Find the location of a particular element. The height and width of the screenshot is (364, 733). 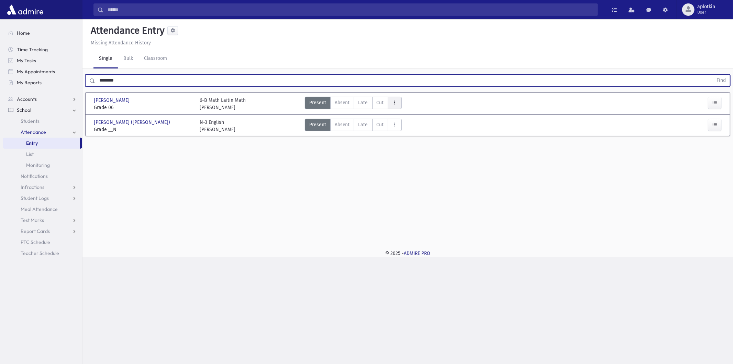

span: Meal Attendance is located at coordinates (39, 209).